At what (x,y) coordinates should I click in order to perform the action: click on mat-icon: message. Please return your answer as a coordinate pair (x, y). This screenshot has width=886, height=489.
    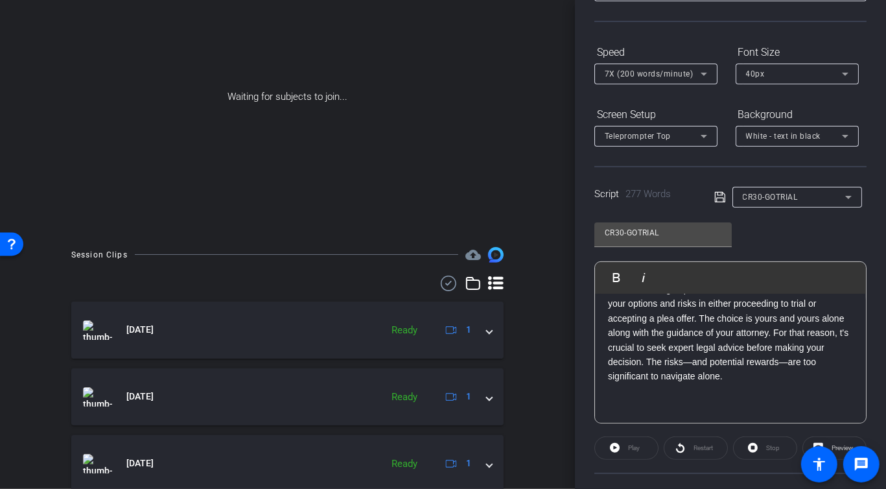
    Looking at the image, I should click on (861, 464).